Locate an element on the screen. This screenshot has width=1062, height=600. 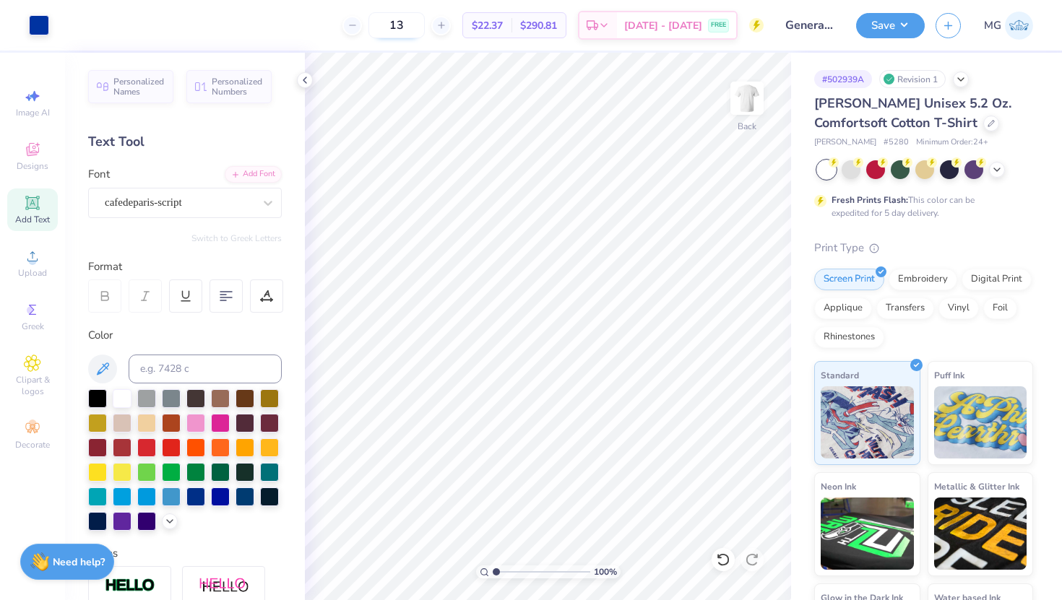
img: Miriam George is located at coordinates (1018, 25).